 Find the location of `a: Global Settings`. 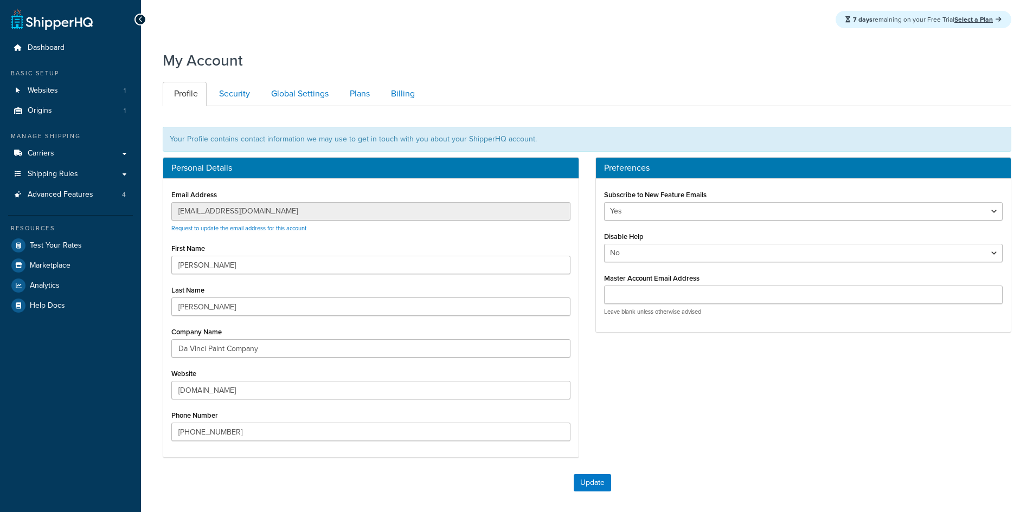

a: Global Settings is located at coordinates (298, 94).